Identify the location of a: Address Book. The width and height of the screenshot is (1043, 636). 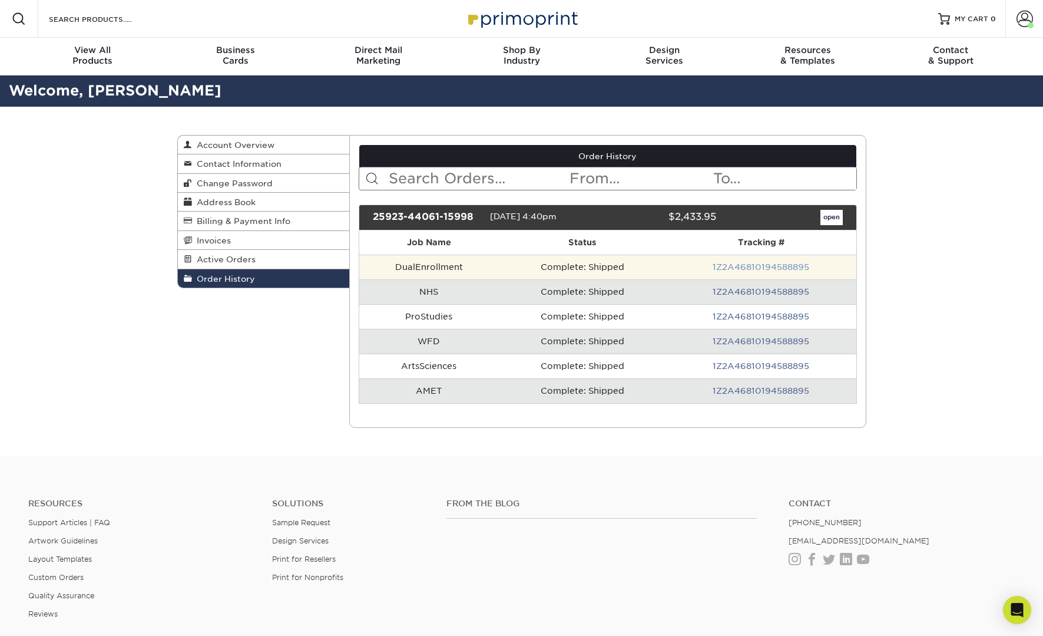
(264, 202).